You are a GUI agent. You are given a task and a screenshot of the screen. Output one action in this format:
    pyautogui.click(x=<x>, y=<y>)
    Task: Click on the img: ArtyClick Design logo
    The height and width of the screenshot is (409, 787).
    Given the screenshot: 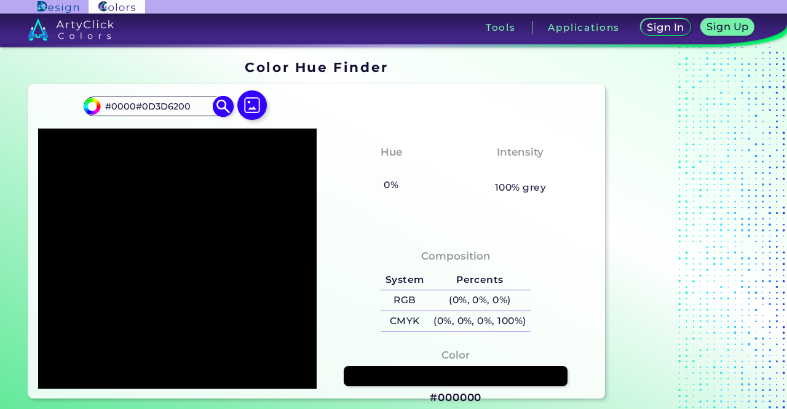 What is the action you would take?
    pyautogui.click(x=58, y=7)
    